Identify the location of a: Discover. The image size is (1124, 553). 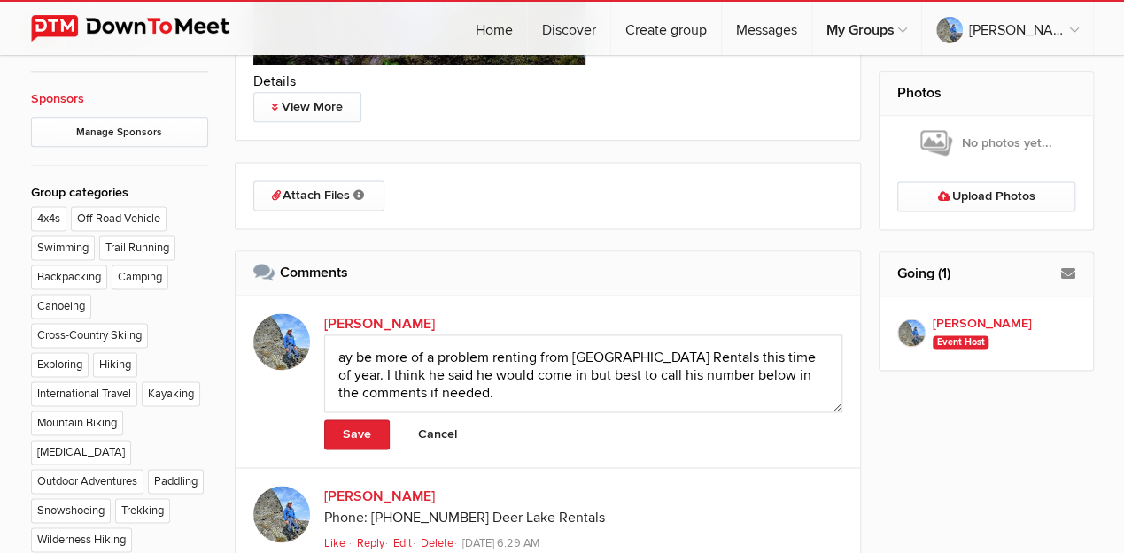
(568, 28).